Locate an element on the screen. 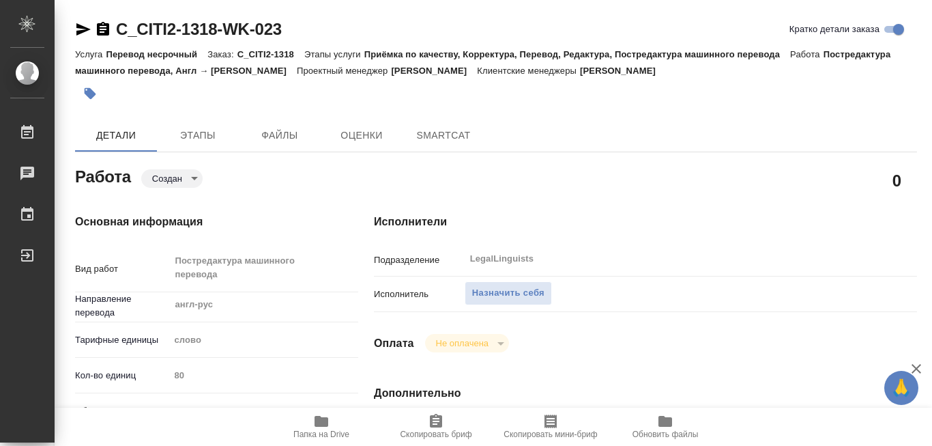 This screenshot has height=446, width=932. h4: Дополнительно is located at coordinates (646, 393).